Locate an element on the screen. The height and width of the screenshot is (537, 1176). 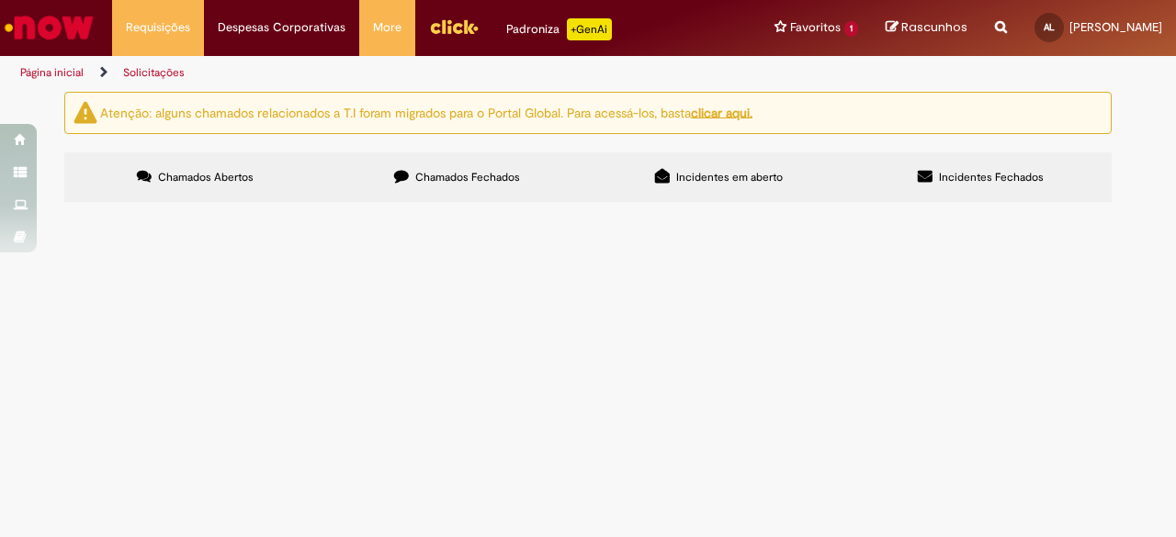
div: Padroniza is located at coordinates (558, 29).